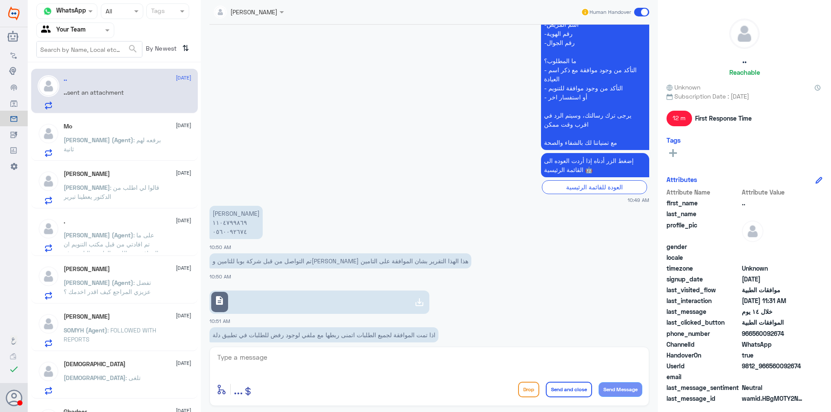 The width and height of the screenshot is (831, 412). Describe the element at coordinates (133, 378) in the screenshot. I see `span: : تلغى` at that location.